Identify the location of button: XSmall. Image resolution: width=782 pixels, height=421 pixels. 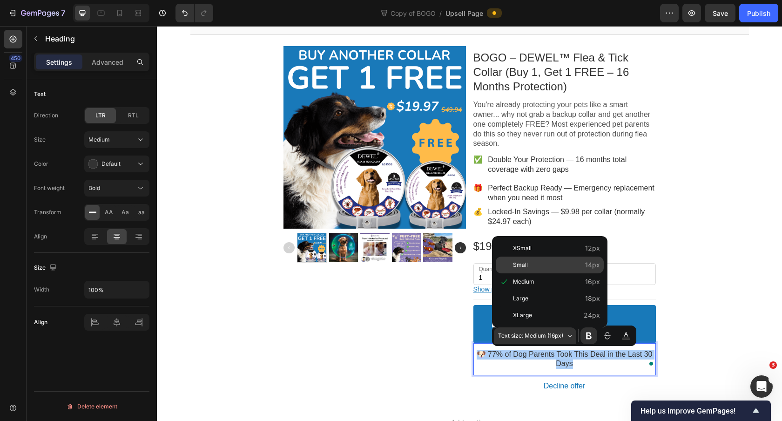
(550, 248).